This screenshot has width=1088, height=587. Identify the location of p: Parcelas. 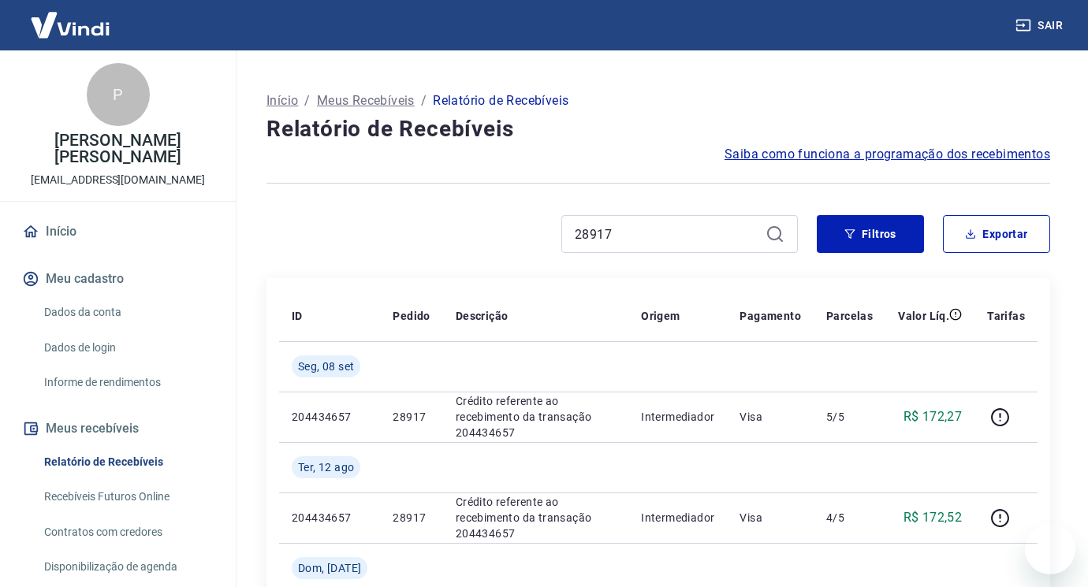
(849, 316).